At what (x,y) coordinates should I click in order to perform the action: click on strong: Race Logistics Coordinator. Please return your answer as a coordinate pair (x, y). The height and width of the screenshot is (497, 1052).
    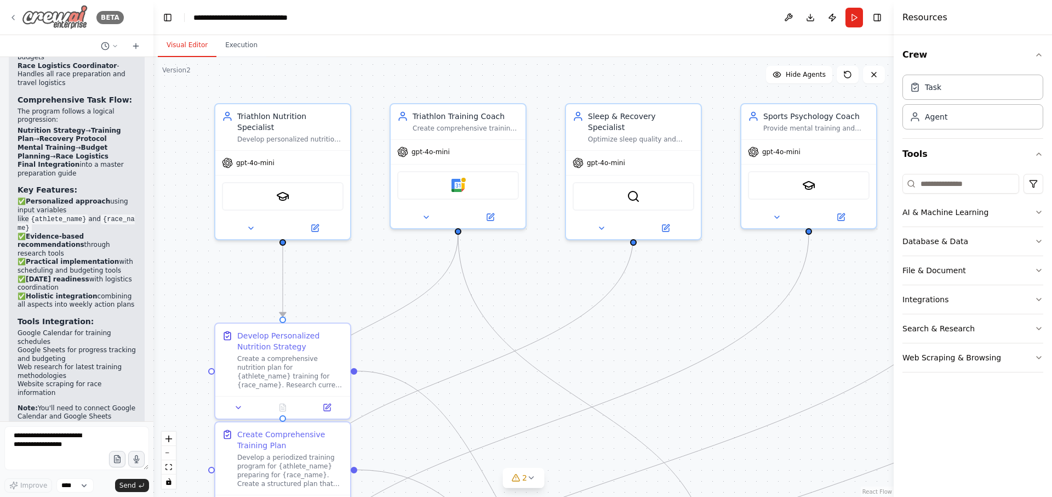
    Looking at the image, I should click on (67, 66).